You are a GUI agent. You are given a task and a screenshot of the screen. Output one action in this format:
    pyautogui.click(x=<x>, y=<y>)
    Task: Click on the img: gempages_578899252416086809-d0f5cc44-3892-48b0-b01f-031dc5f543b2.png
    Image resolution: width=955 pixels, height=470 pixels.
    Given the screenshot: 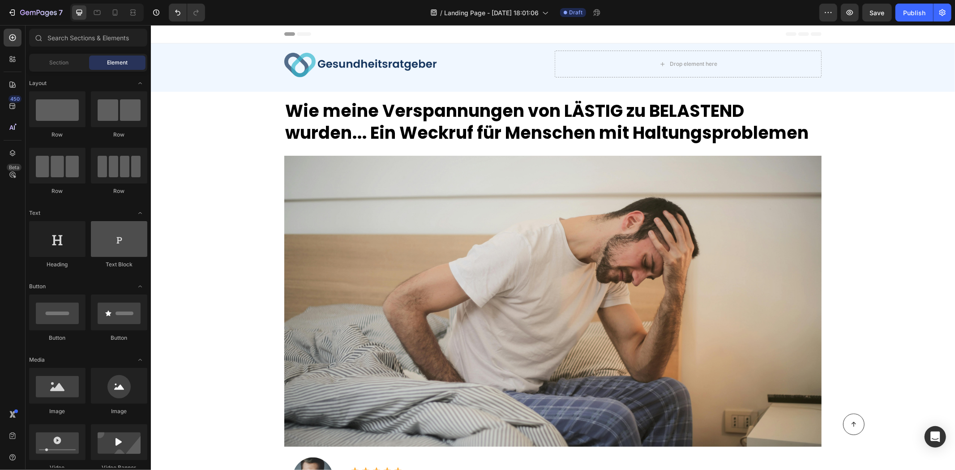 What is the action you would take?
    pyautogui.click(x=212, y=39)
    